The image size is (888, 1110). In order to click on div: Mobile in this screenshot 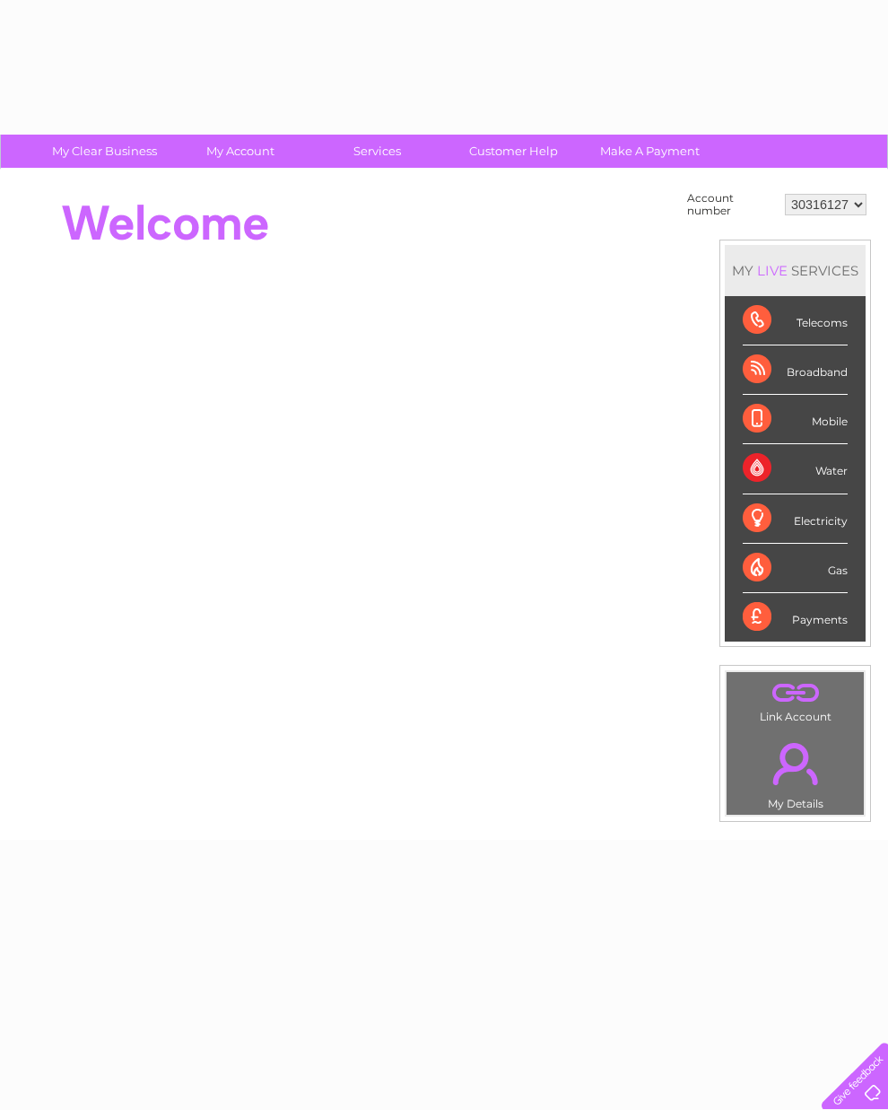, I will do `click(795, 419)`.